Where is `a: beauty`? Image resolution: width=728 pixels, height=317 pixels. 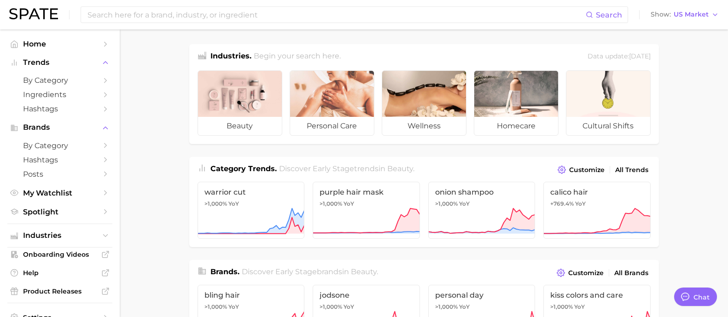 a: beauty is located at coordinates (240, 103).